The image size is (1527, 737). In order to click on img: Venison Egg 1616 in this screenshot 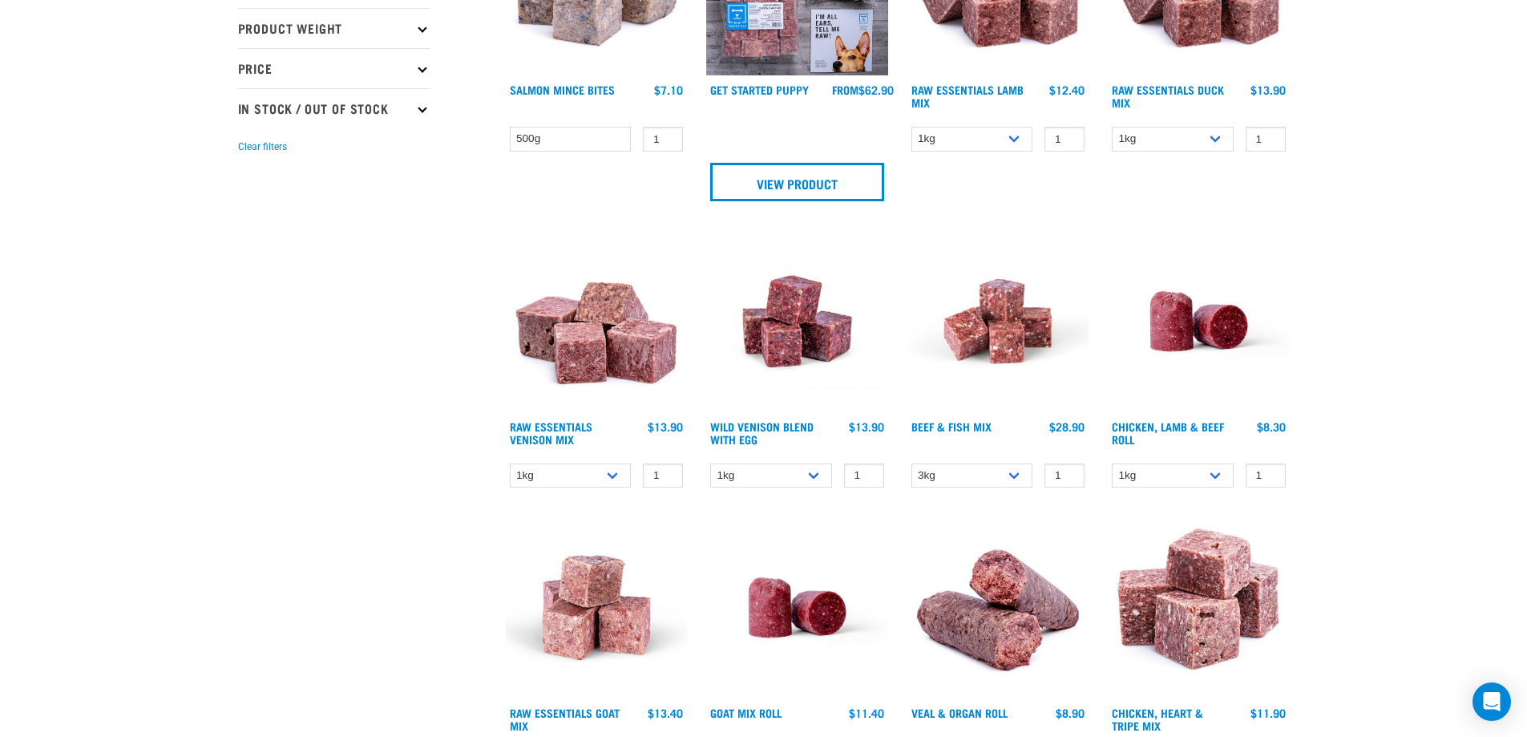, I will do `click(797, 321)`.